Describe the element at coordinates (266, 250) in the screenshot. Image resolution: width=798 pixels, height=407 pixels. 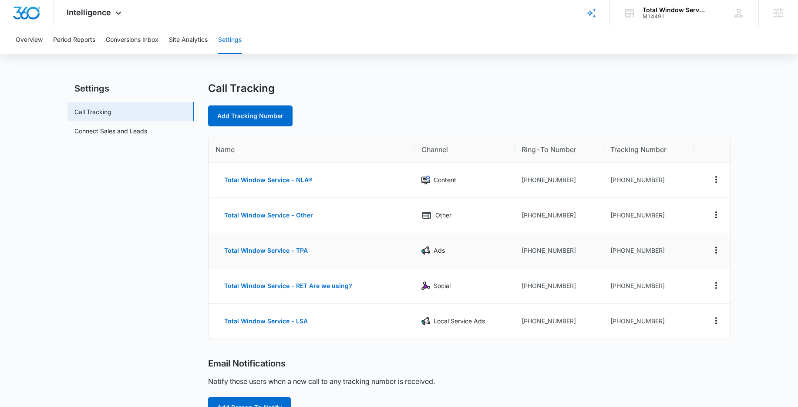
I see `button: Total Window Service - TPA` at that location.